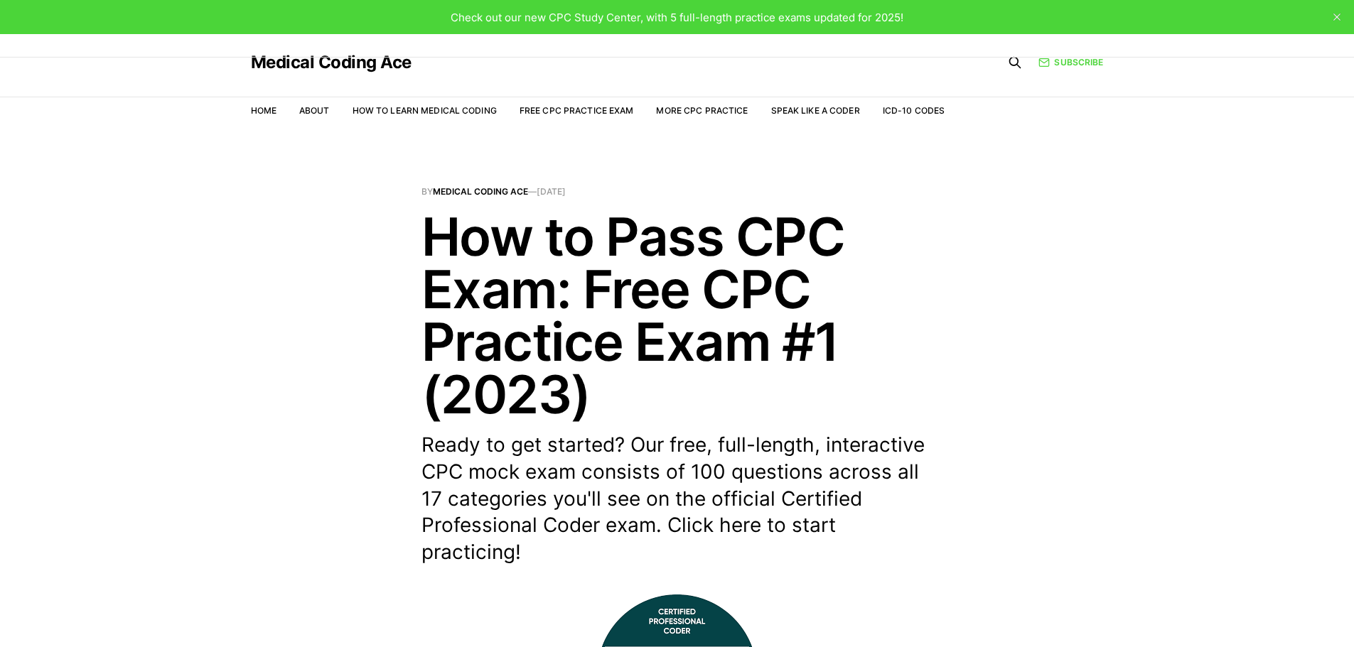  Describe the element at coordinates (1070, 62) in the screenshot. I see `a: Subscribe` at that location.